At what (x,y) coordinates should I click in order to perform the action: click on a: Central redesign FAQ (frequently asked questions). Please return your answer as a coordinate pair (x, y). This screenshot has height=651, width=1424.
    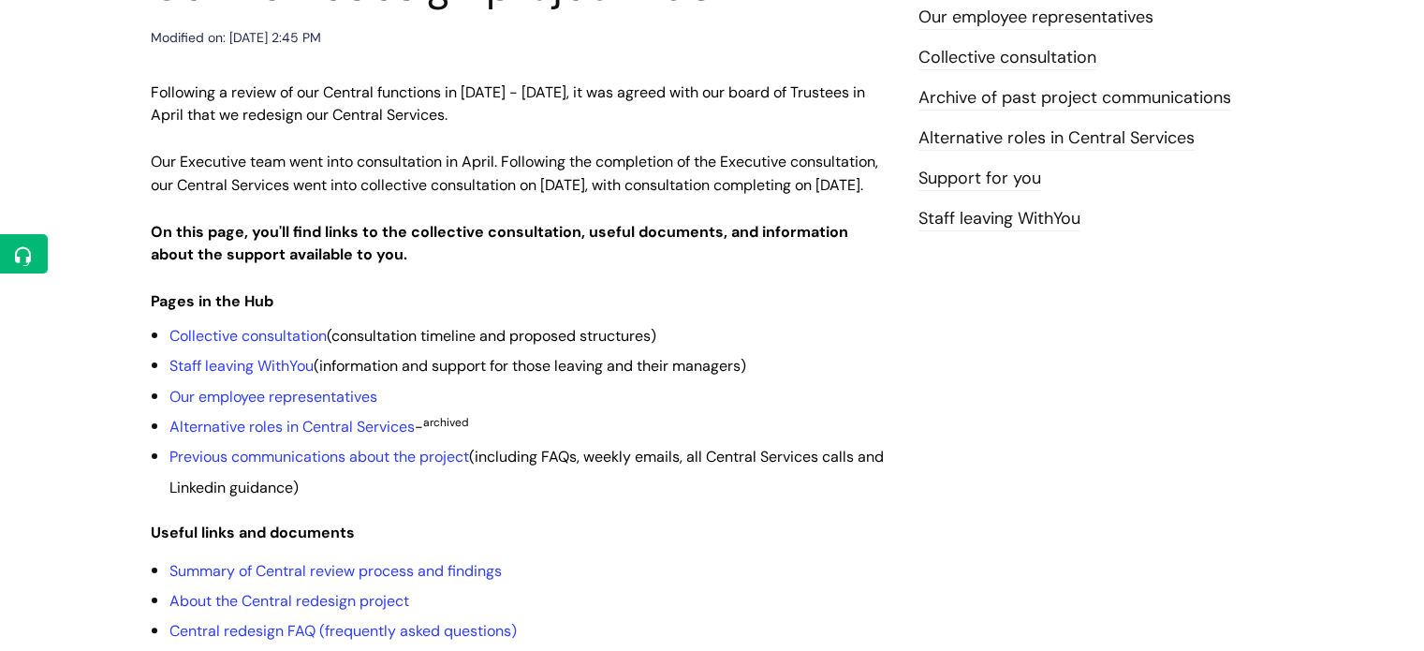
    Looking at the image, I should click on (343, 630).